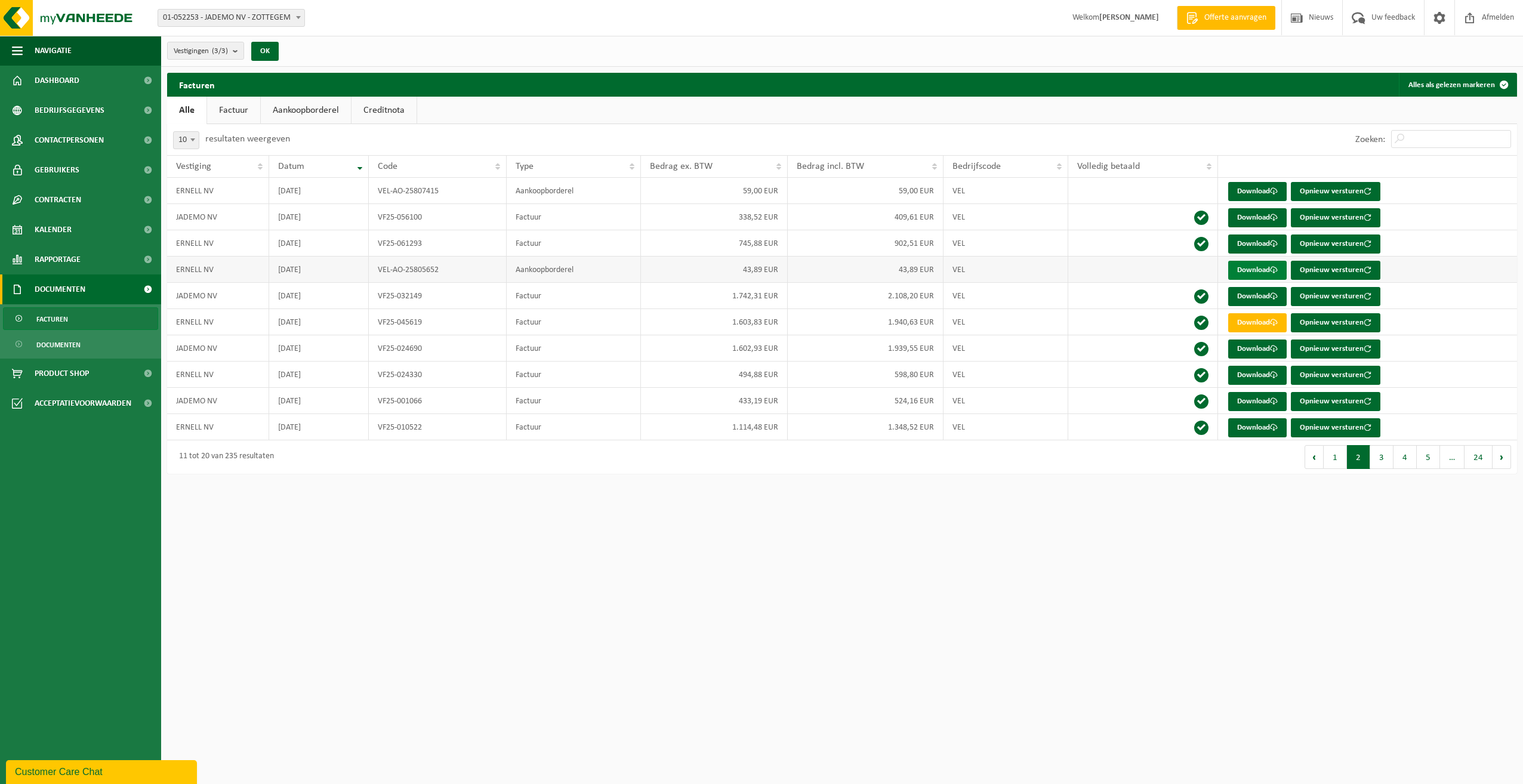 The image size is (1523, 784). I want to click on span: 01-052253 - JADEMO NV - ZOTTEGEM, so click(231, 18).